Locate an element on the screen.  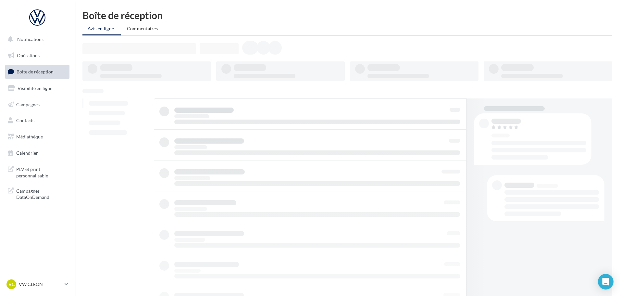
a: Opérations is located at coordinates (37, 55).